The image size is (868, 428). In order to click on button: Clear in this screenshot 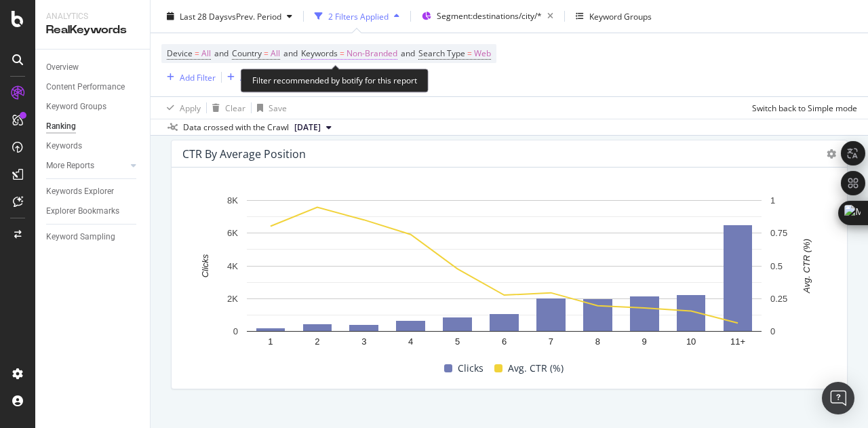, I will do `click(226, 108)`.